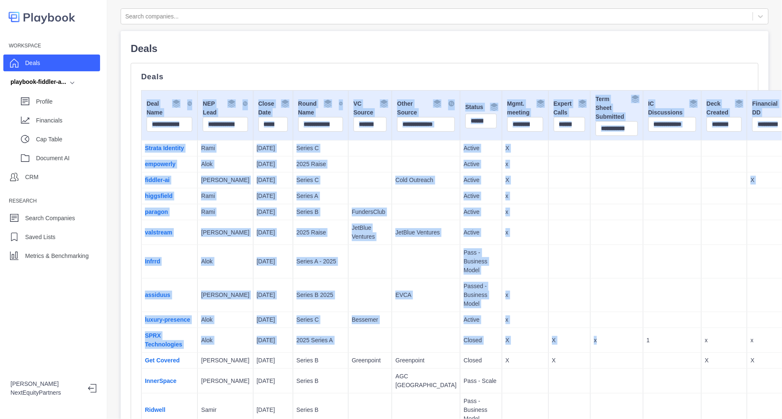 The image size is (782, 419). Describe the element at coordinates (321, 340) in the screenshot. I see `p: 2025 Series A` at that location.